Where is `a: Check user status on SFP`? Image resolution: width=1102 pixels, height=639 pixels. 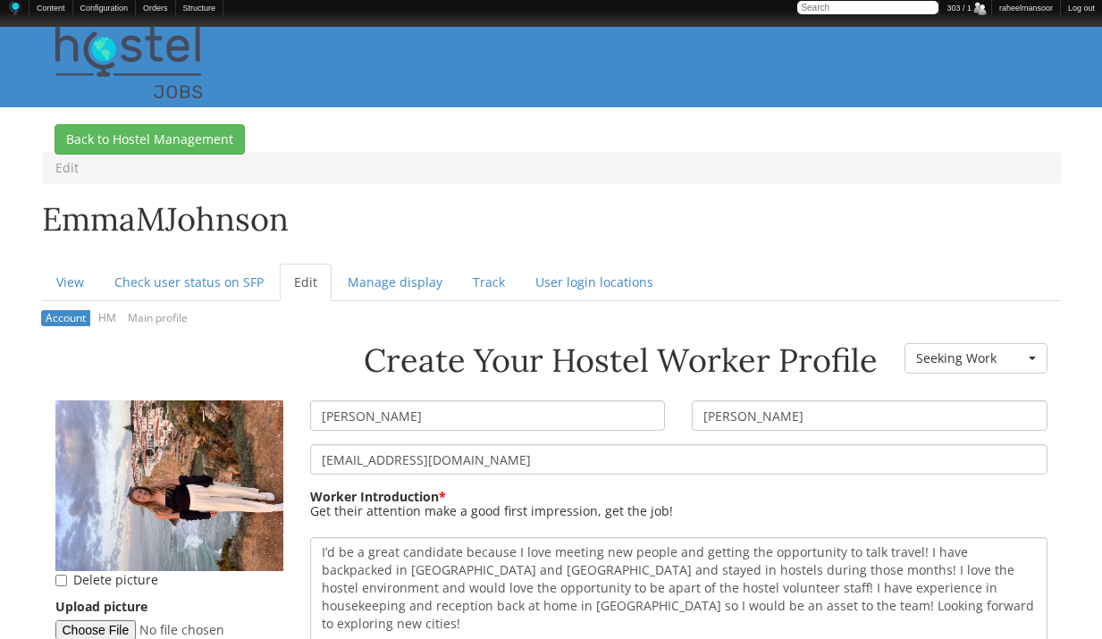
a: Check user status on SFP is located at coordinates (189, 282).